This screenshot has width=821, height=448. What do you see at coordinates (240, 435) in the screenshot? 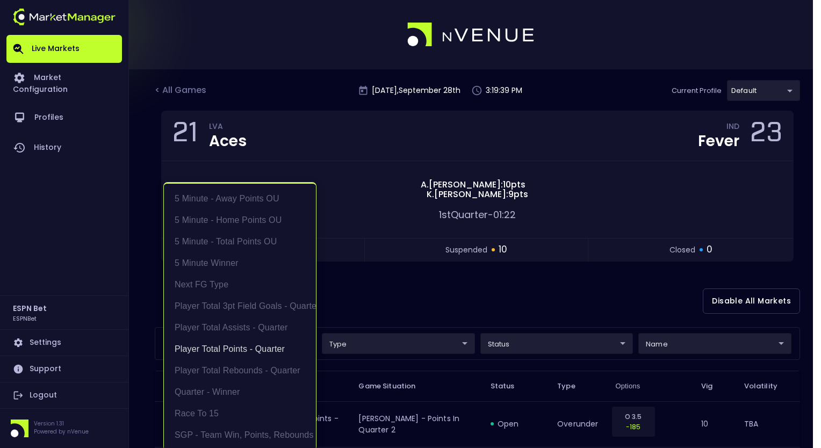
I see `li: SGP - Team Win, Points, Rebounds` at bounding box center [240, 435].